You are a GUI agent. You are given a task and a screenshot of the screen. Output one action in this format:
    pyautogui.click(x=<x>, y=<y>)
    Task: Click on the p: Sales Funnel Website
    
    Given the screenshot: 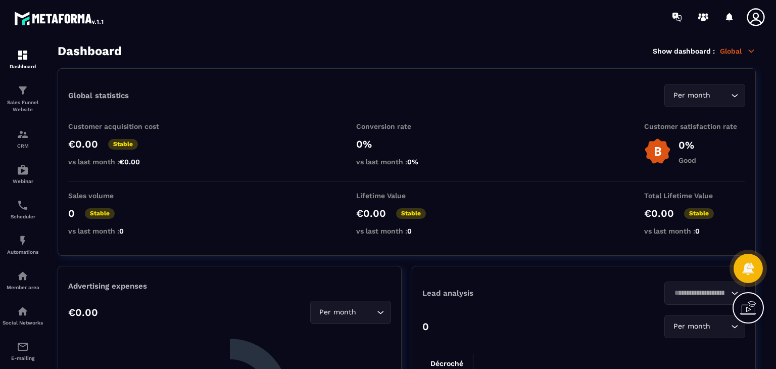 What is the action you would take?
    pyautogui.click(x=23, y=106)
    